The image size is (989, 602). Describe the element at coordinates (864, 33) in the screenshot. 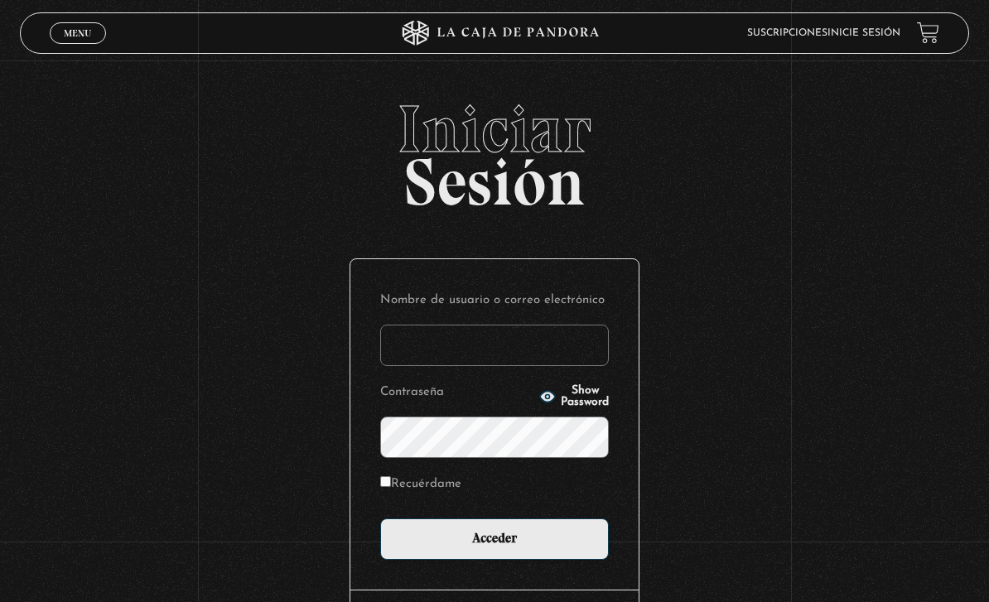

I see `a: Inicie sesión` at that location.